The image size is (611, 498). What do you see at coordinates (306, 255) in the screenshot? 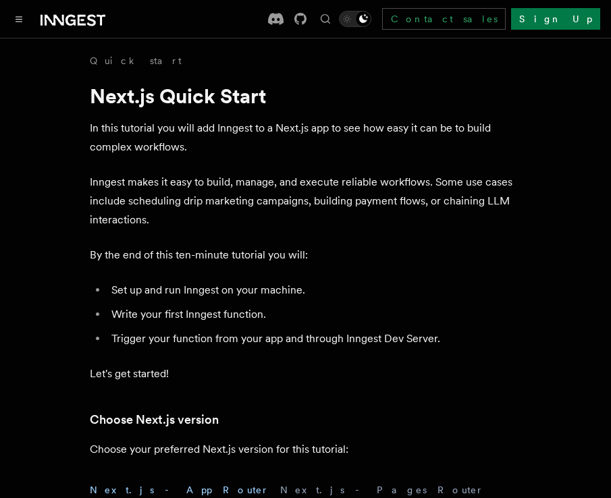
I see `p: By the end of this ten-minute tutorial you will:` at bounding box center [306, 255].